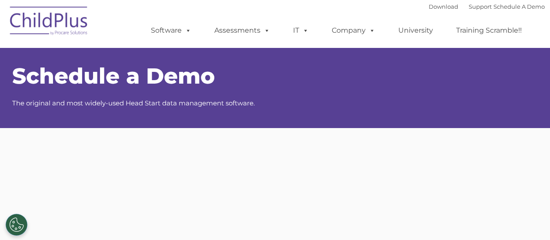 This screenshot has width=550, height=240. I want to click on a: Software, so click(171, 30).